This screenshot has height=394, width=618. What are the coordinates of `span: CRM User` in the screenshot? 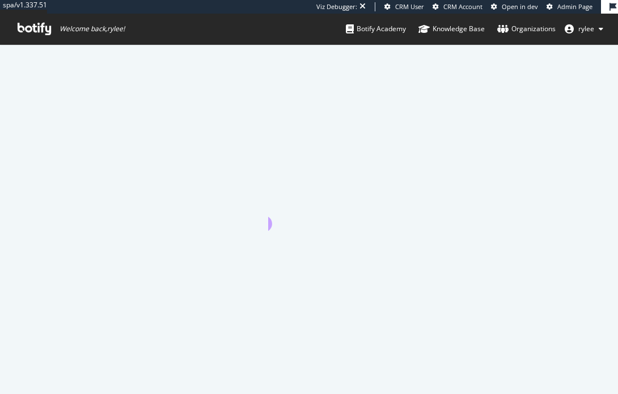 It's located at (410, 6).